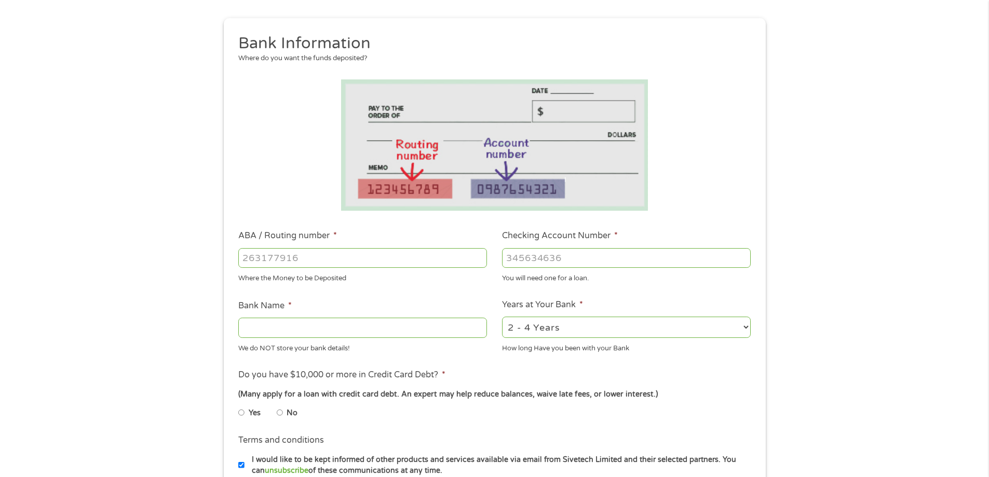  Describe the element at coordinates (254, 413) in the screenshot. I see `label: Yes` at that location.